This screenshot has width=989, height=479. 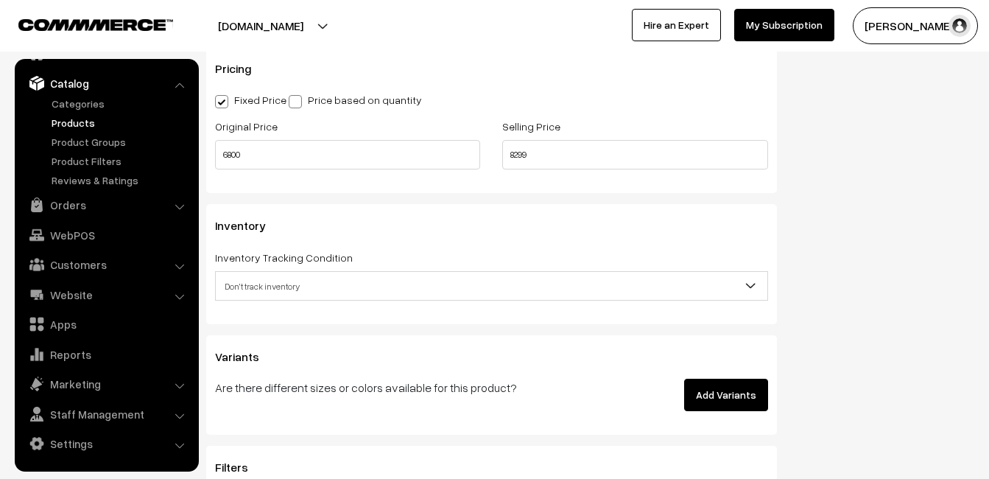 What do you see at coordinates (242, 68) in the screenshot?
I see `span: Pricing` at bounding box center [242, 68].